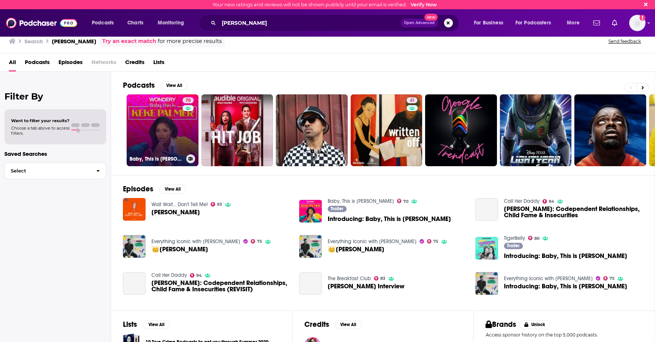 The width and height of the screenshot is (655, 342). I want to click on span: New, so click(431, 17).